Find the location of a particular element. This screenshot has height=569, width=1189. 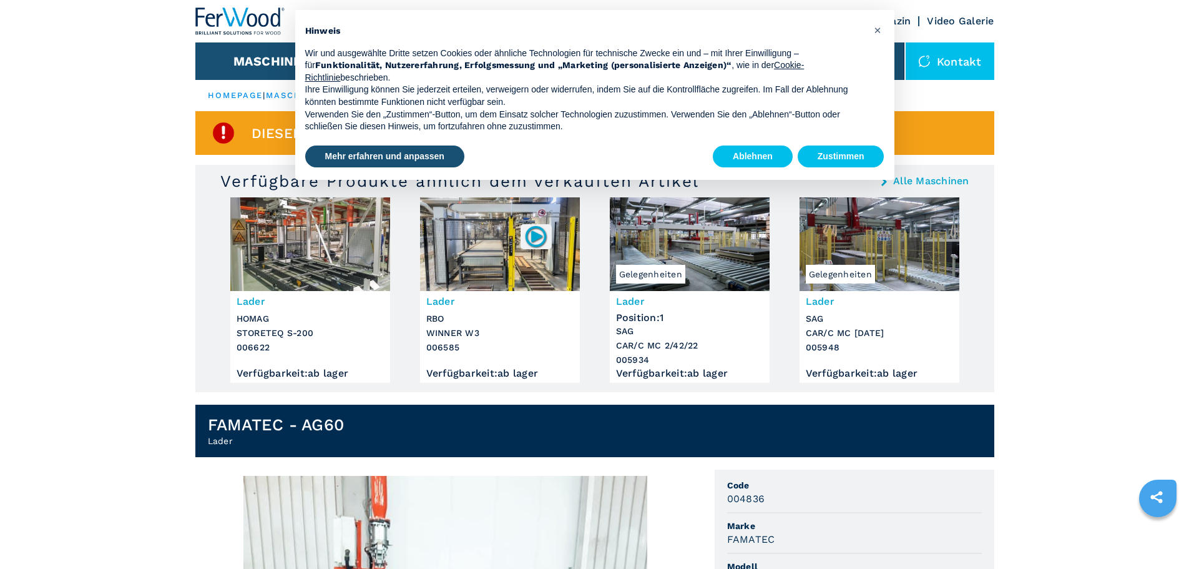

span: Marke is located at coordinates (854, 525).